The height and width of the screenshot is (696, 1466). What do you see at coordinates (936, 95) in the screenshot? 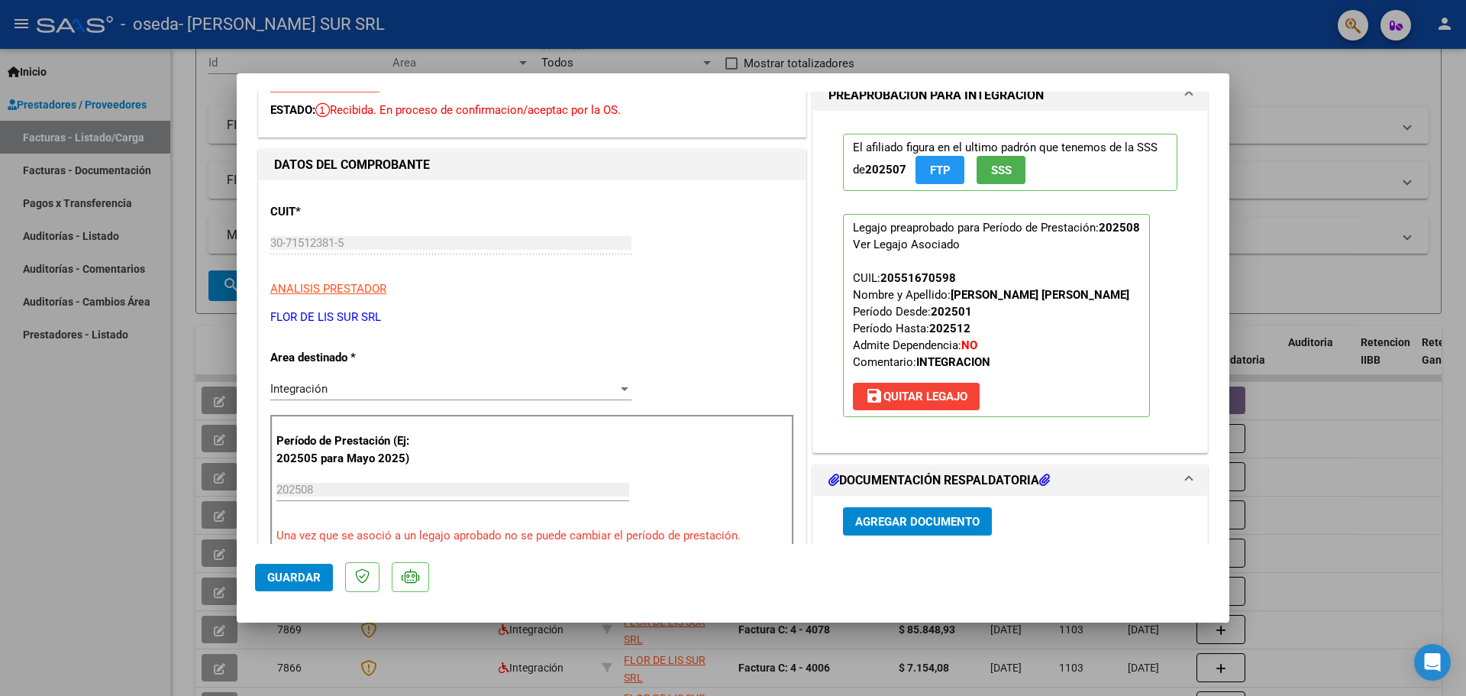
I see `h1: PREAPROBACIÓN PARA INTEGRACION` at bounding box center [936, 95].